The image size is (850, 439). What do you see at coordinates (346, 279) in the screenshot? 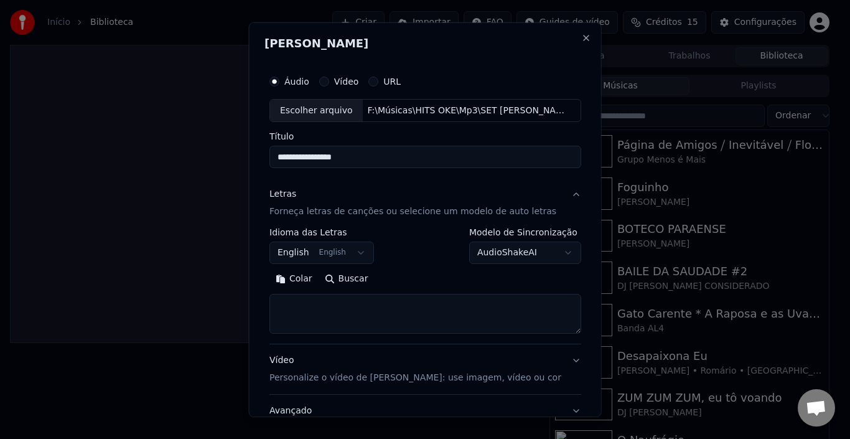
I see `button: Buscar` at bounding box center [346, 279].